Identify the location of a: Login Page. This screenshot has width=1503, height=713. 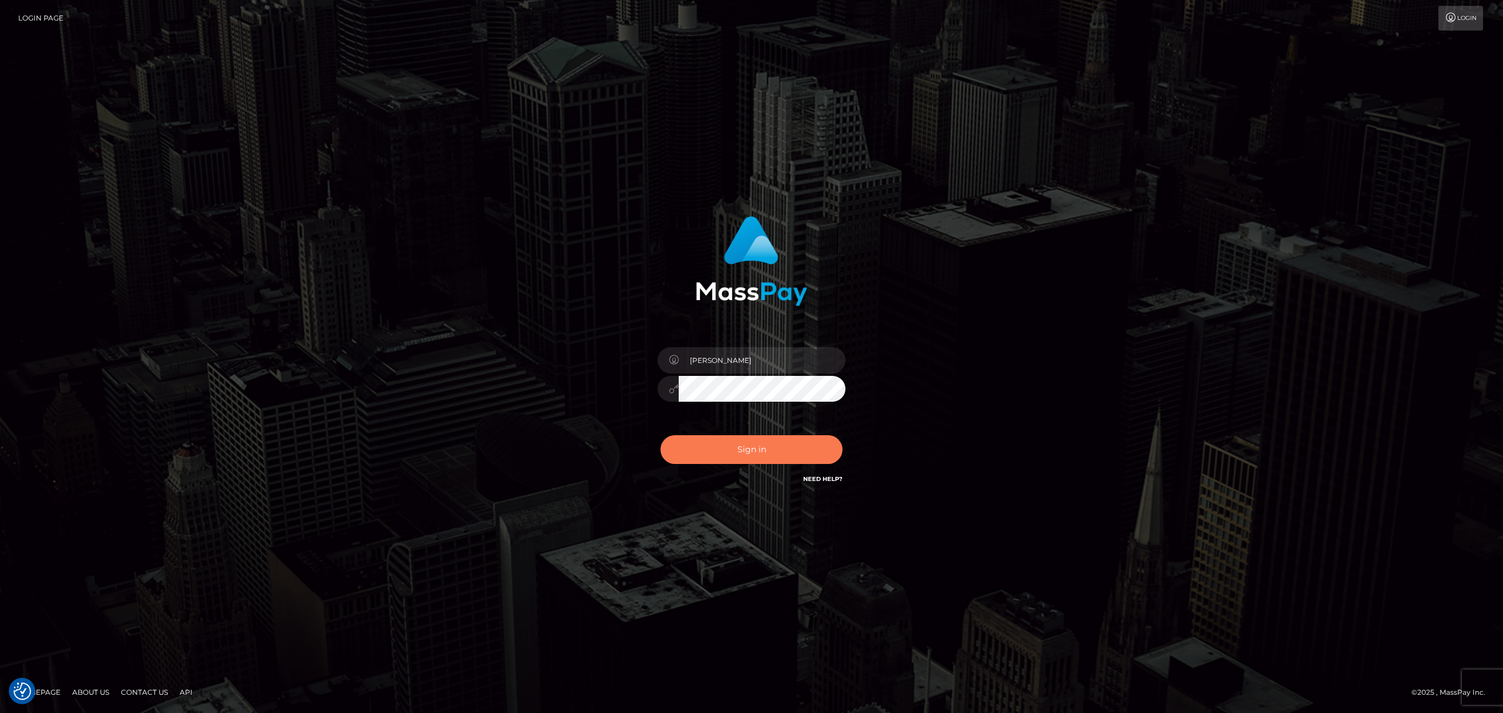
(41, 18).